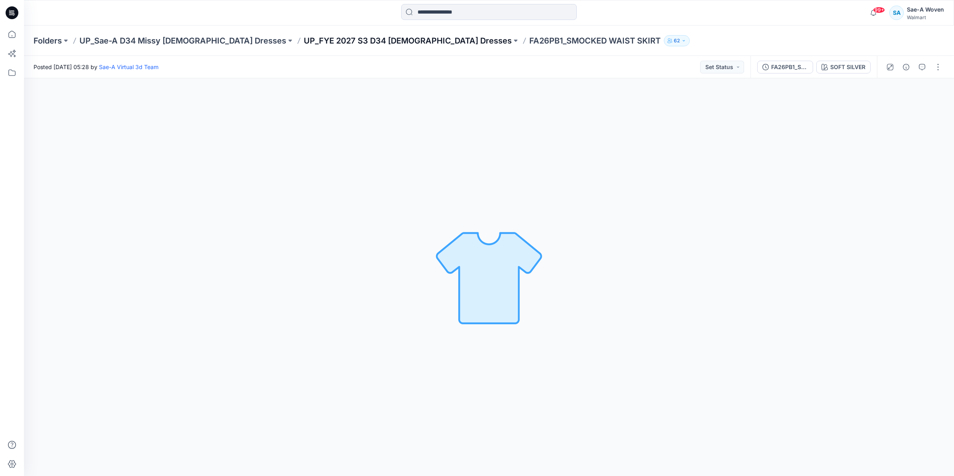 The width and height of the screenshot is (954, 476). What do you see at coordinates (129, 67) in the screenshot?
I see `a: Sae-A Virtual 3d Team` at bounding box center [129, 67].